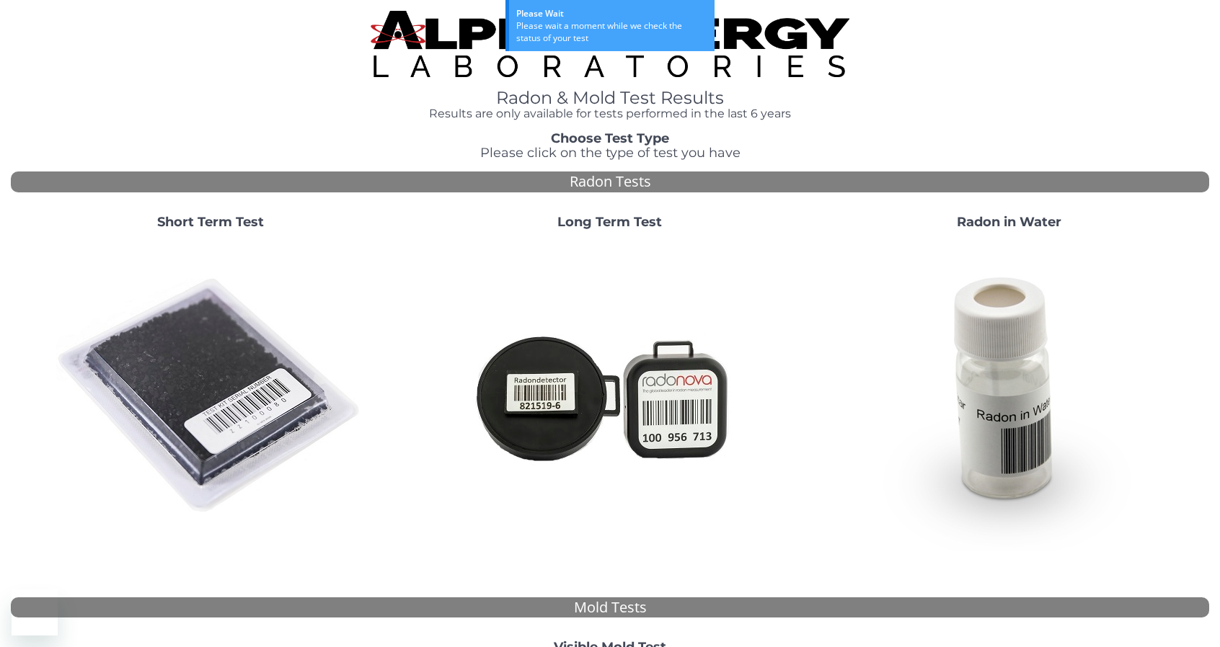 Image resolution: width=1220 pixels, height=647 pixels. I want to click on strong: Long Term Test, so click(609, 222).